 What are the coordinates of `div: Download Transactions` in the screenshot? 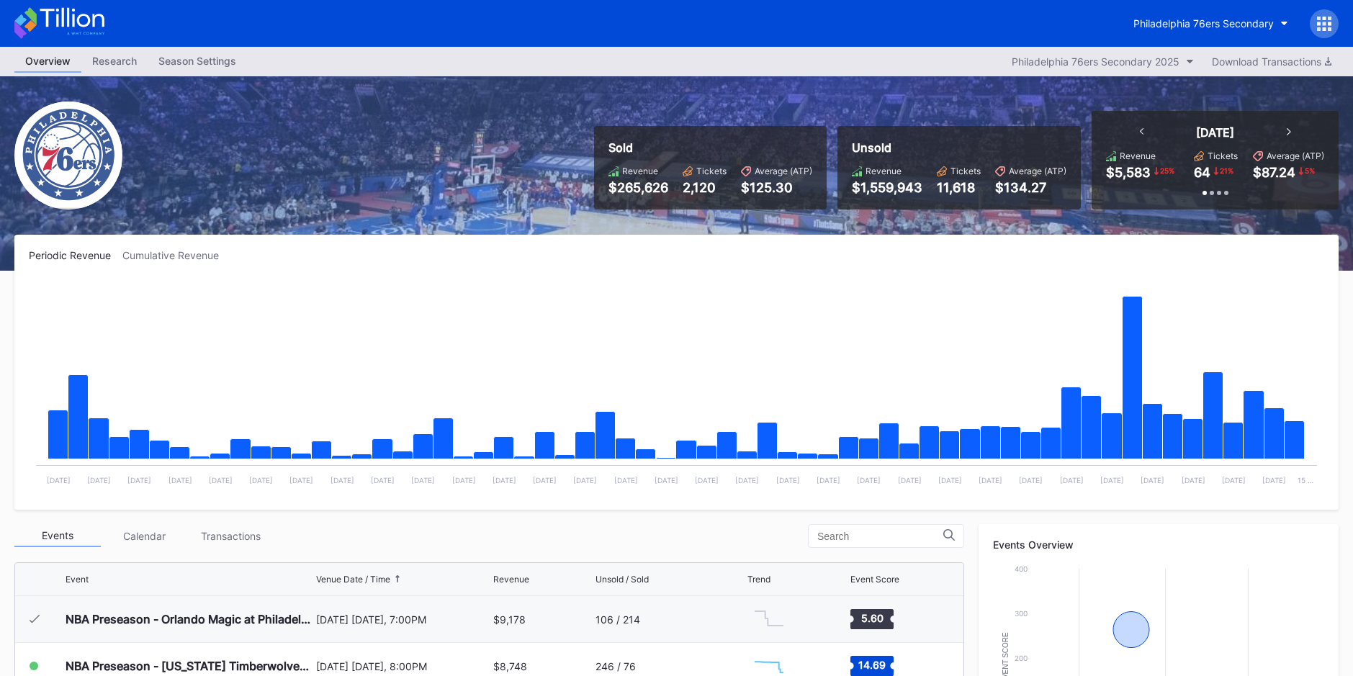 It's located at (1272, 61).